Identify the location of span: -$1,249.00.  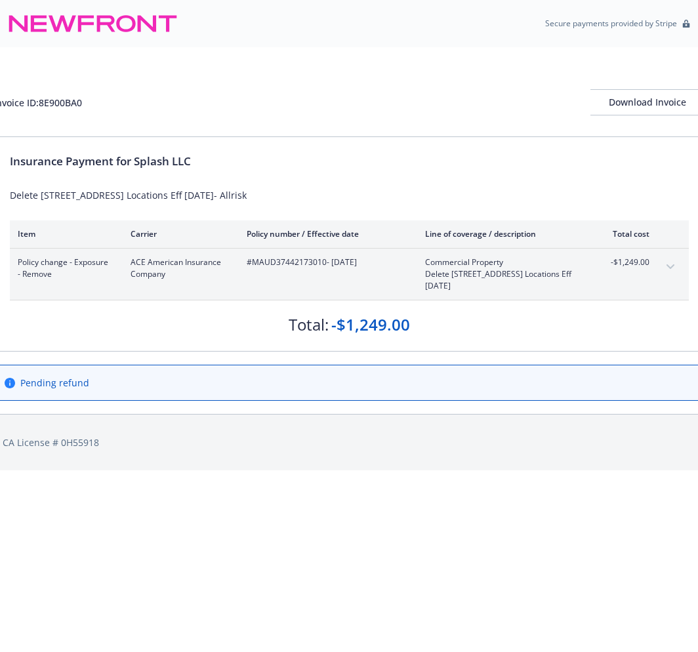
(624, 262).